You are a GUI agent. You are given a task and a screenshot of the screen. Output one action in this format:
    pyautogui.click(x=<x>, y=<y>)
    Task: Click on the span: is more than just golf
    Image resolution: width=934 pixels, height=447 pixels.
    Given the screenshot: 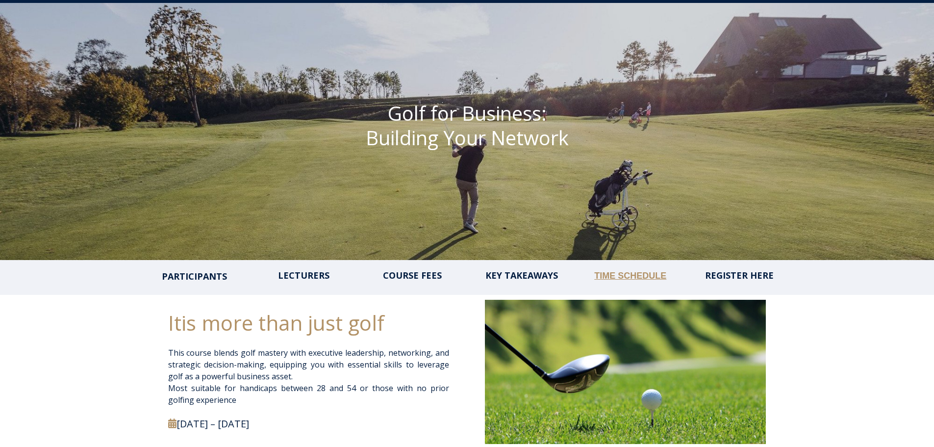 What is the action you would take?
    pyautogui.click(x=283, y=322)
    